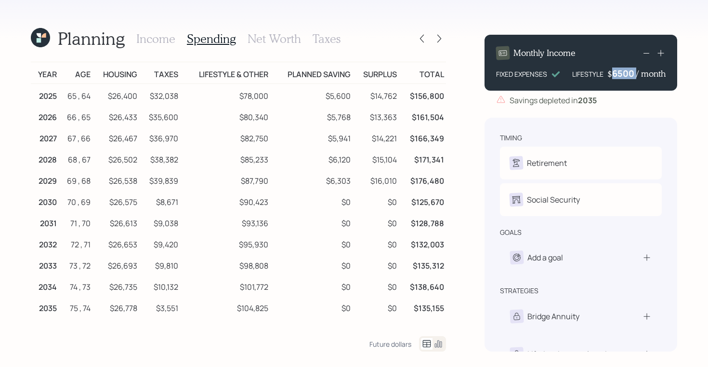 The width and height of the screenshot is (708, 367). Describe the element at coordinates (76, 200) in the screenshot. I see `td: 70 , 69` at that location.